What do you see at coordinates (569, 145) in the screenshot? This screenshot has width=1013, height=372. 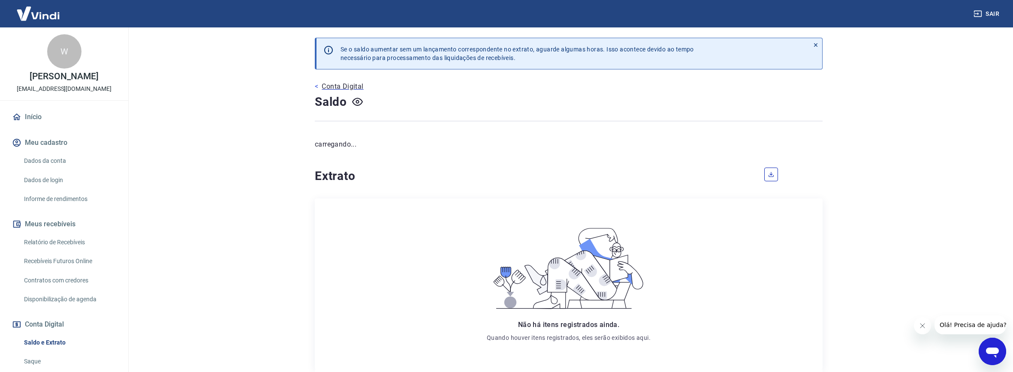 I see `p: carregando...` at bounding box center [569, 145].